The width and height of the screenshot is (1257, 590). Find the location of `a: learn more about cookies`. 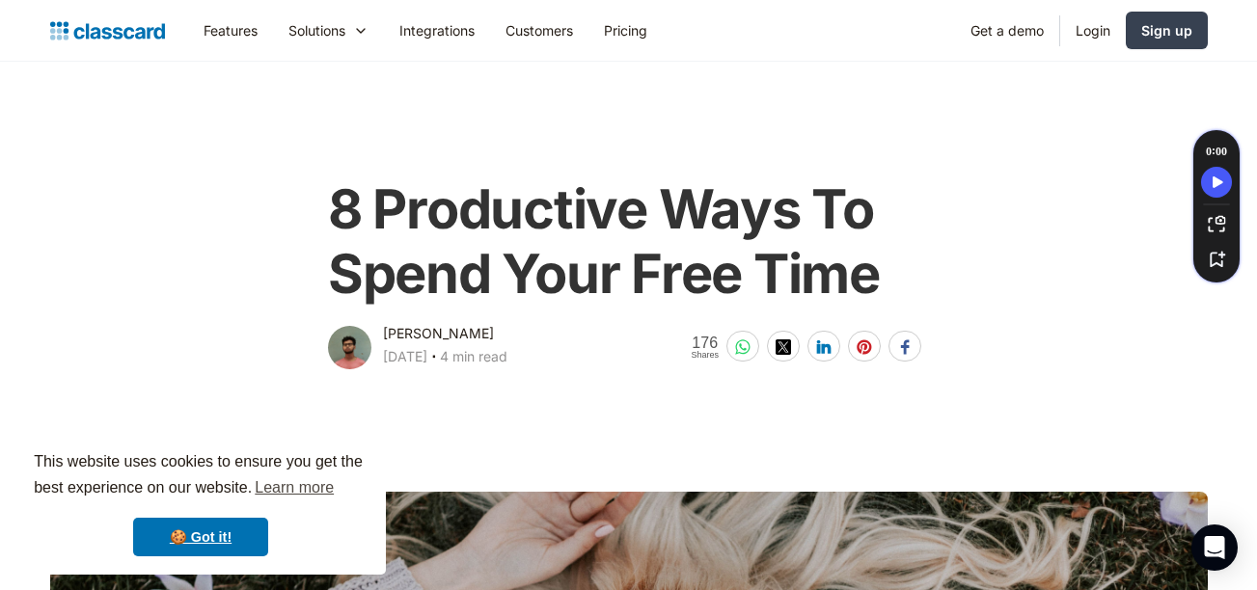

a: learn more about cookies is located at coordinates (294, 488).